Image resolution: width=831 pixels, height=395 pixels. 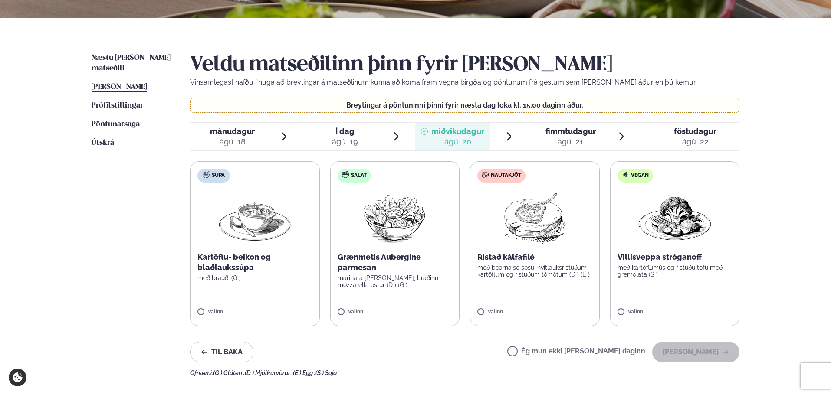 What do you see at coordinates (535, 271) in the screenshot?
I see `p: með bearnaise sósu, hvítlauksristuðum kartöflum og ristuðum tómötum (D ) (E )` at bounding box center [535, 271].